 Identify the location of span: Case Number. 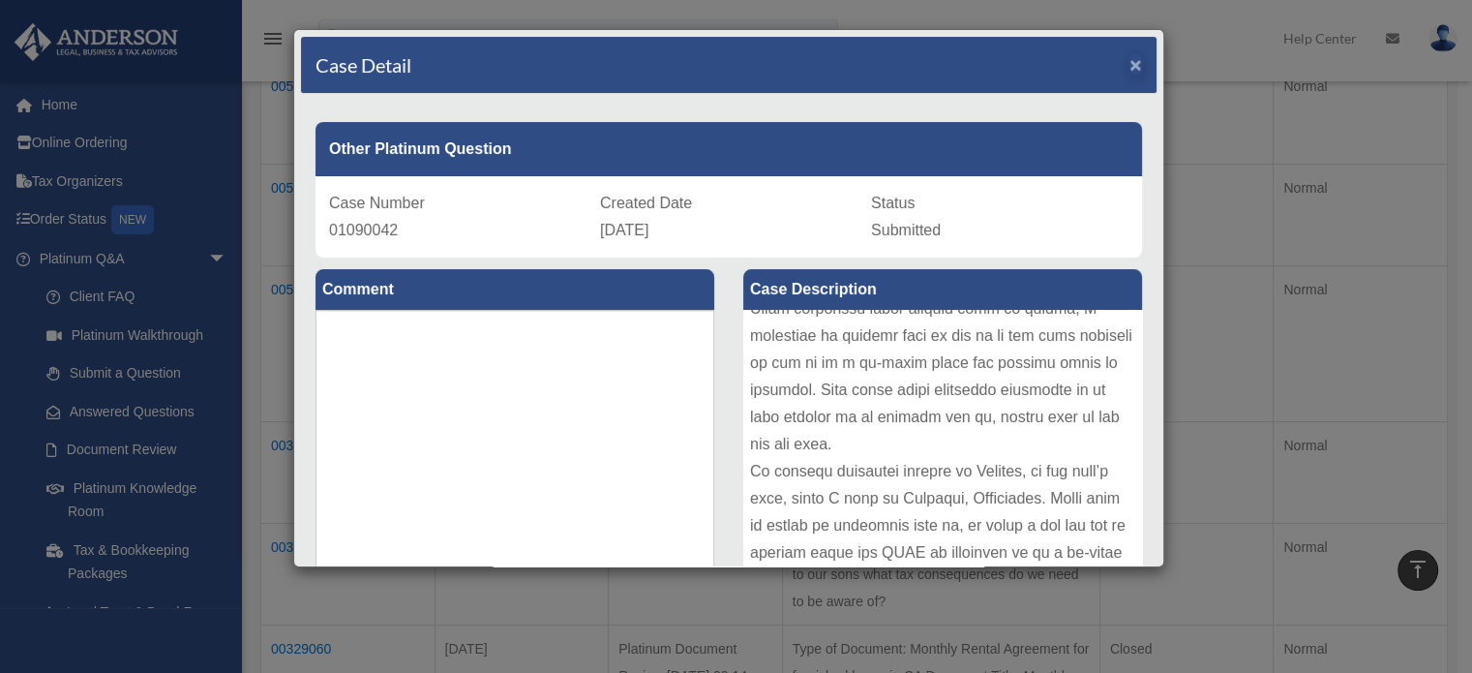
(377, 202).